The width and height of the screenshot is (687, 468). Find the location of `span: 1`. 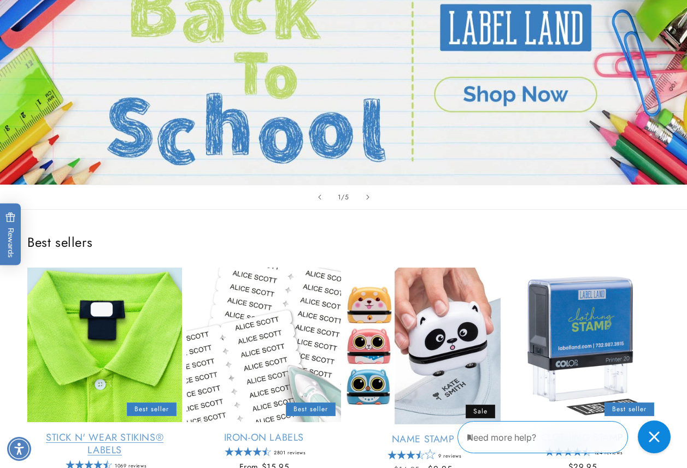

span: 1 is located at coordinates (339, 197).